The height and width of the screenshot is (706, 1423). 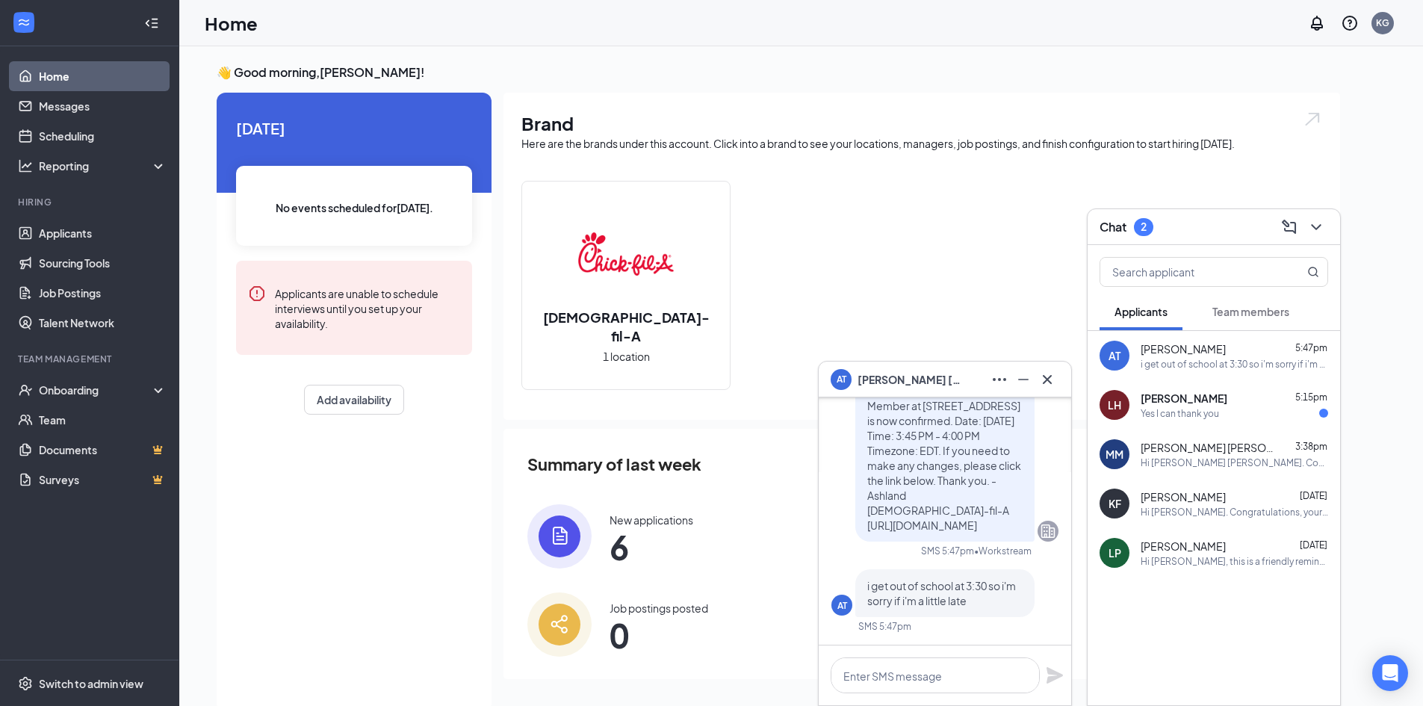 What do you see at coordinates (1383, 22) in the screenshot?
I see `div: KG` at bounding box center [1383, 22].